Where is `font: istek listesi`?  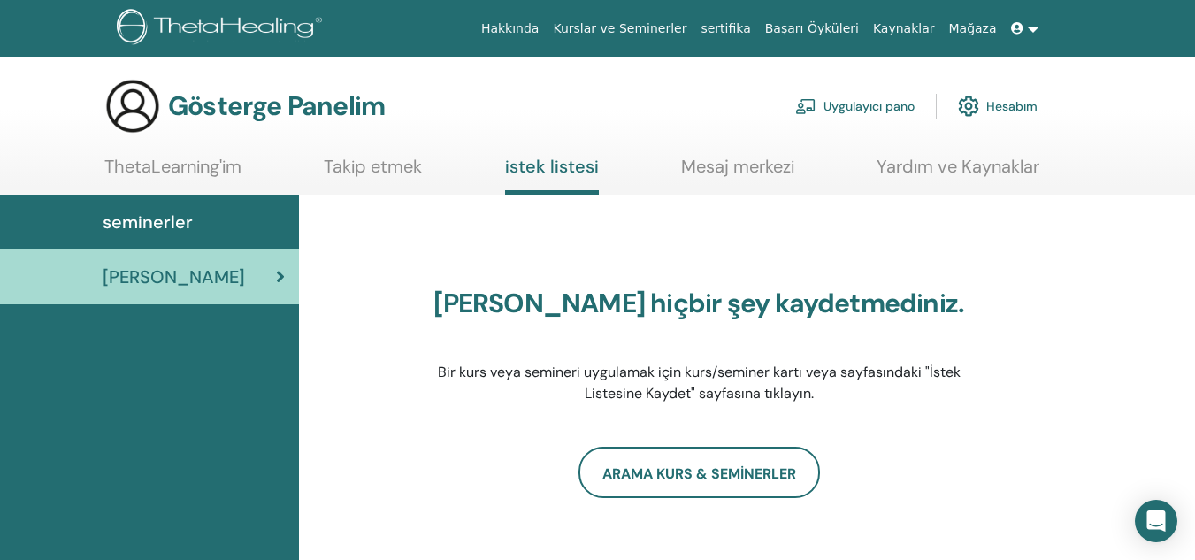 font: istek listesi is located at coordinates (552, 166).